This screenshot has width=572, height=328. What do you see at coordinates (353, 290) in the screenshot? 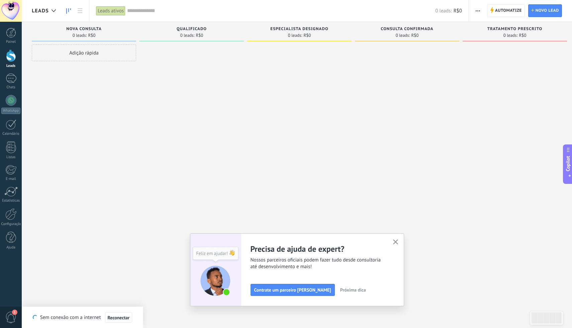
I see `button: Próxima dica` at bounding box center [353, 290].